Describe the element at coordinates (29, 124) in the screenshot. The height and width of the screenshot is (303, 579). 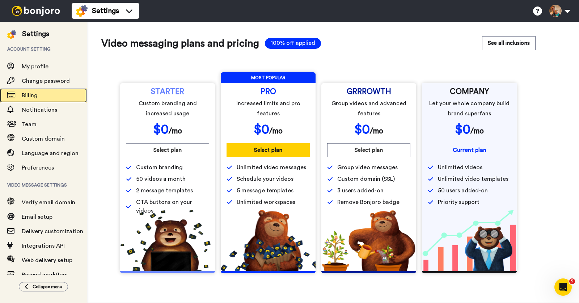
I see `span: Team` at that location.